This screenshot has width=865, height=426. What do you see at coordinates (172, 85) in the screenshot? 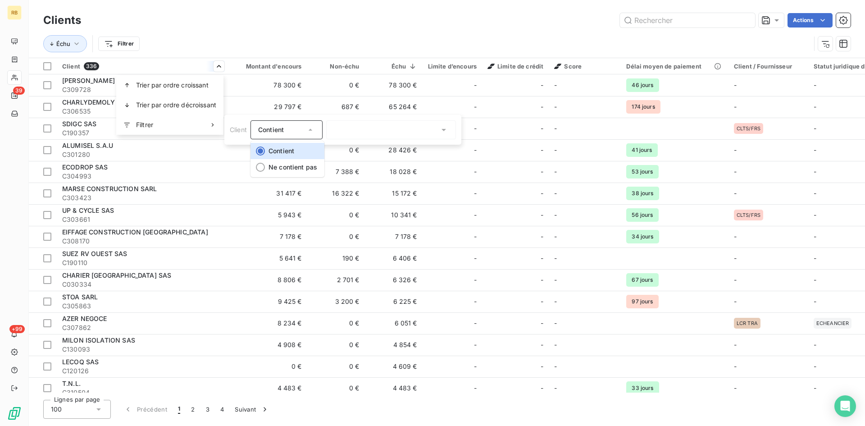
I see `span: Trier par ordre croissant` at bounding box center [172, 85].